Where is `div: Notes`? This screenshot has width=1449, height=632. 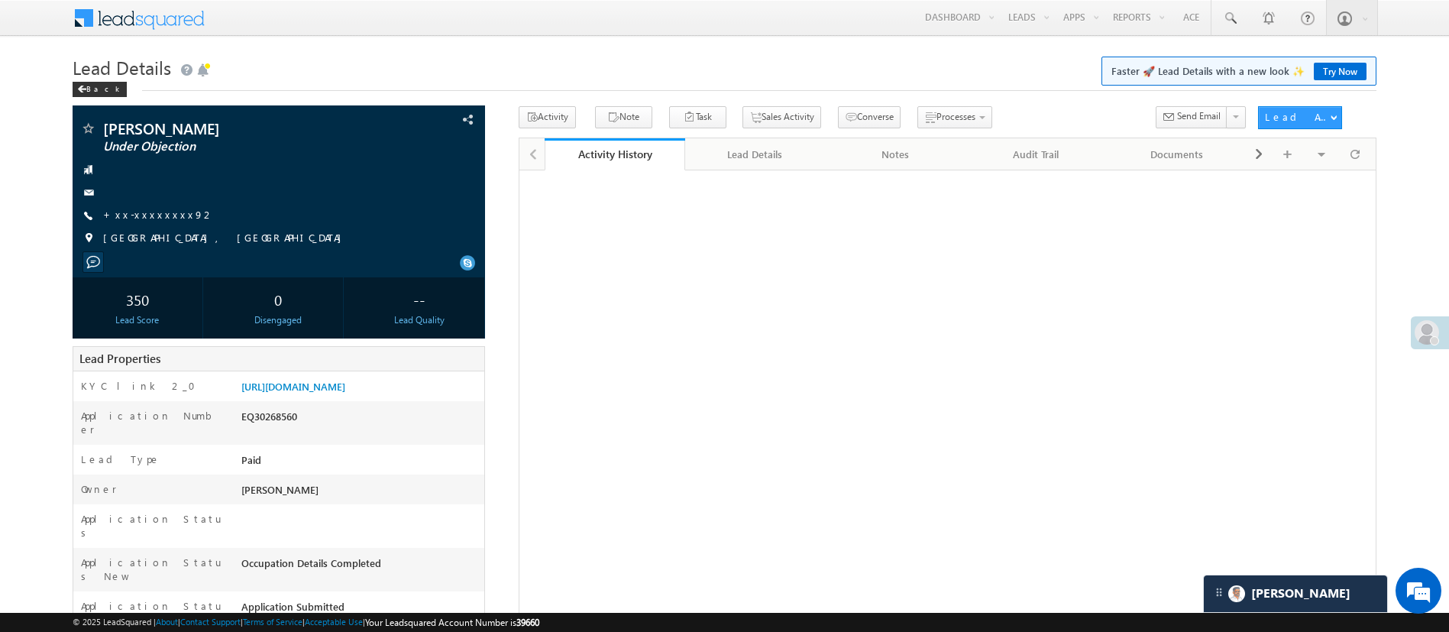 div: Notes is located at coordinates (895, 154).